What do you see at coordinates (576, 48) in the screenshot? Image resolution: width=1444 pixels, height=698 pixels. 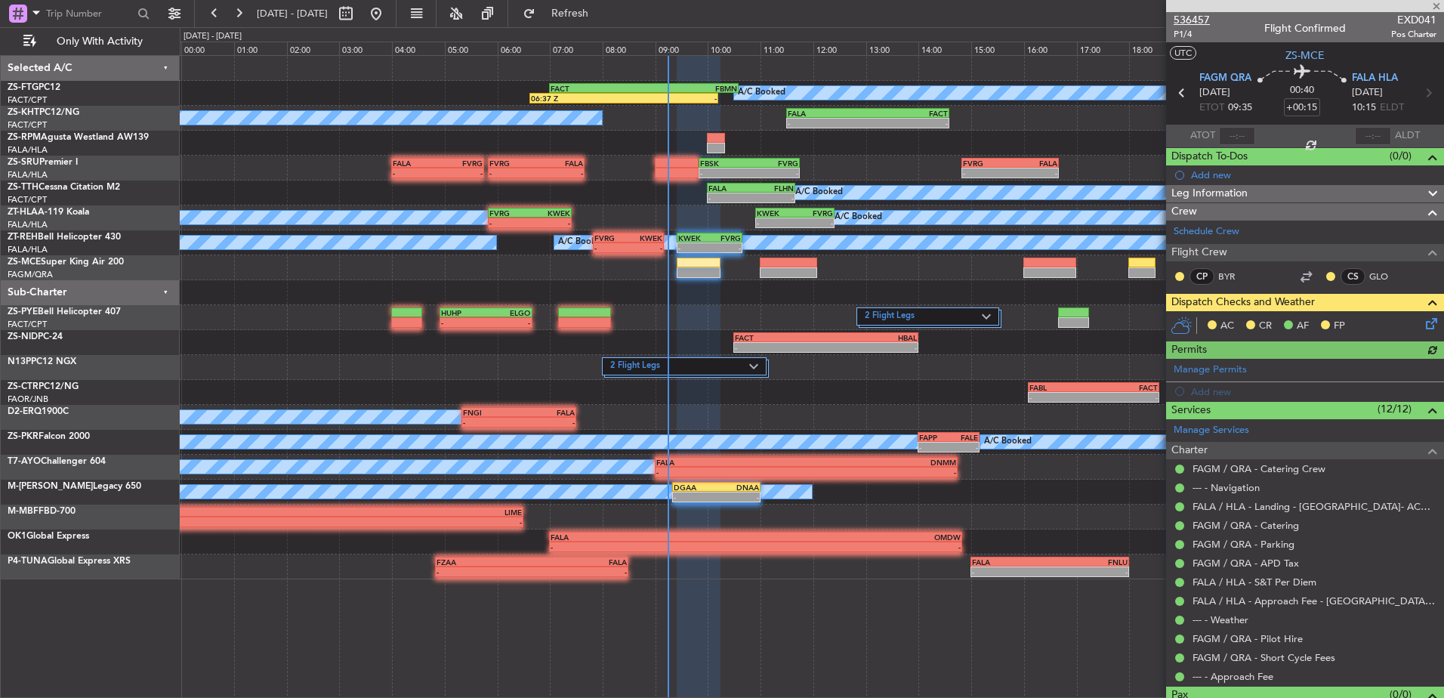 I see `div: 07:00` at bounding box center [576, 48].